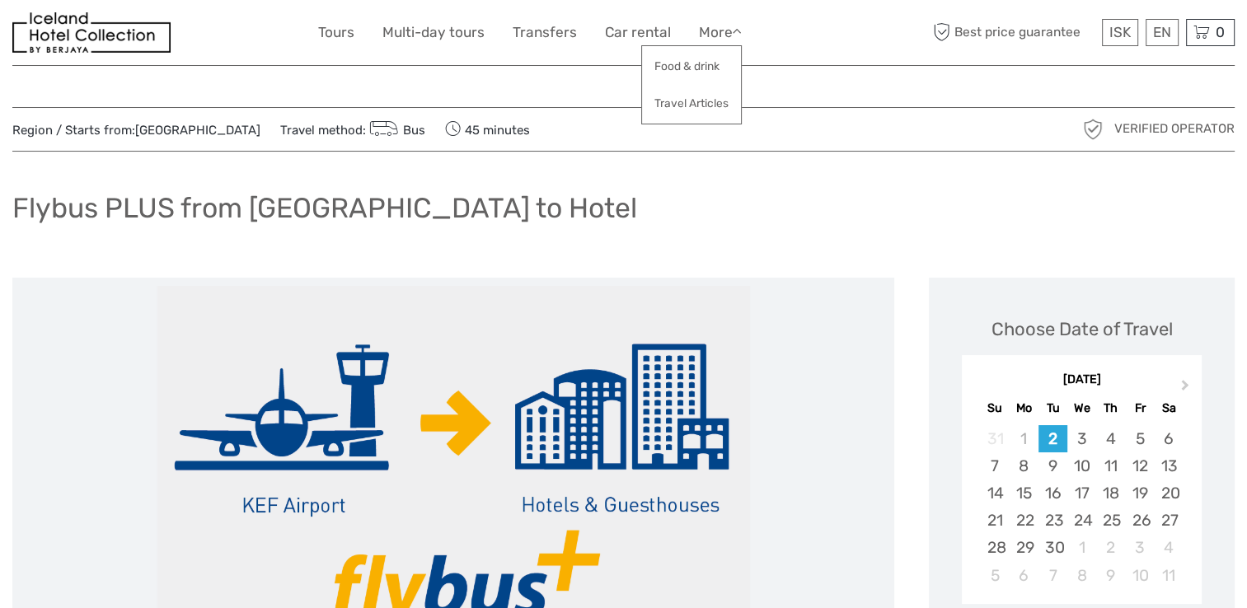 This screenshot has width=1247, height=608. Describe the element at coordinates (1110, 547) in the screenshot. I see `div: Choose Thursday, October 2nd, 2025` at that location.